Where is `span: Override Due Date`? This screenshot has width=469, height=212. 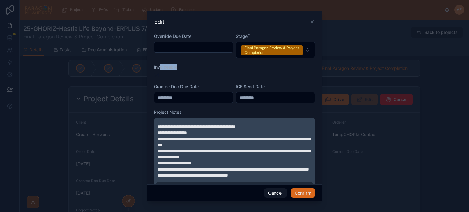 span: Override Due Date is located at coordinates (173, 36).